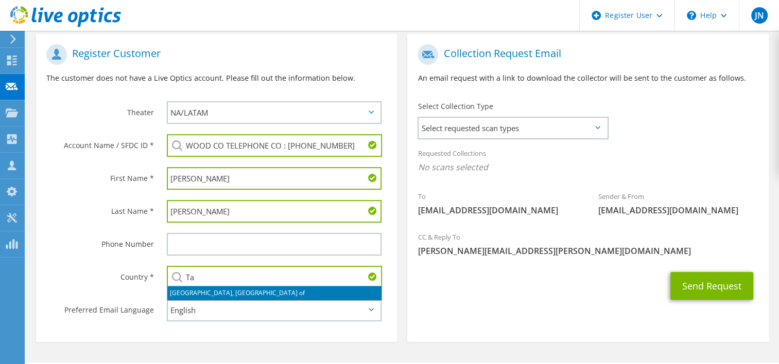  I want to click on div: CC & Reply To, so click(587, 244).